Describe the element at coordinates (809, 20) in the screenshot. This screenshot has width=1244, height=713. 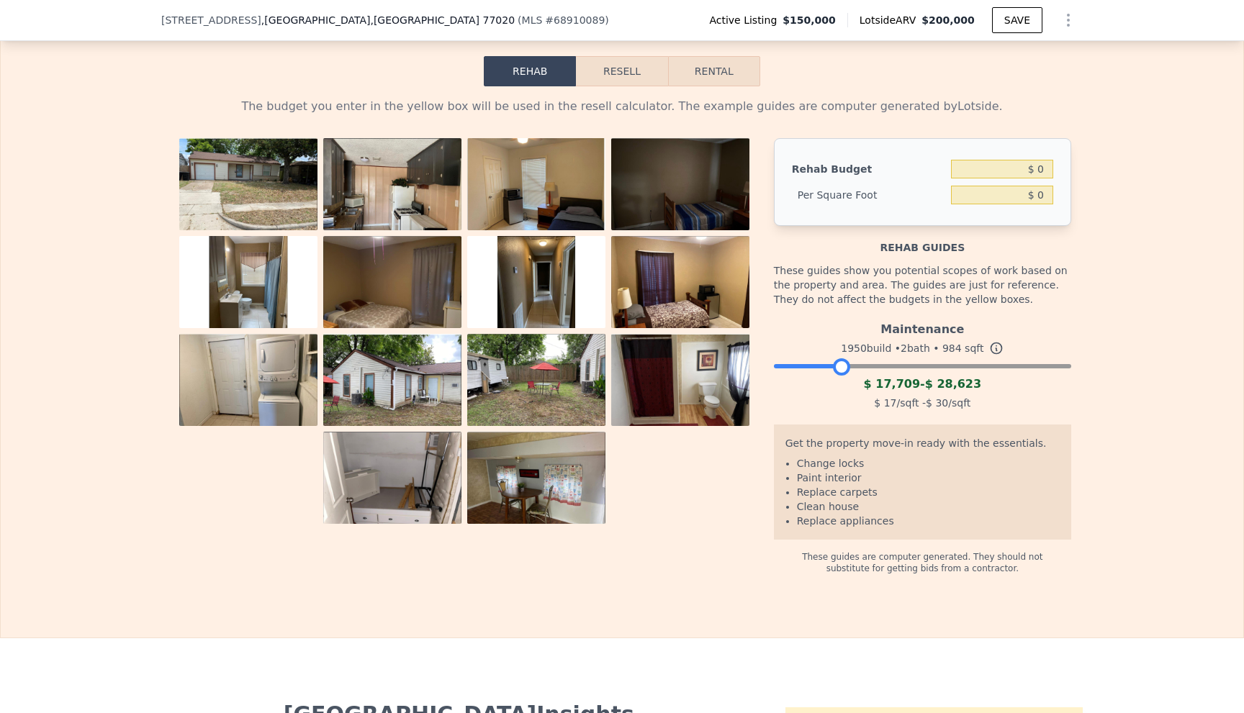
I see `span: $150,000` at that location.